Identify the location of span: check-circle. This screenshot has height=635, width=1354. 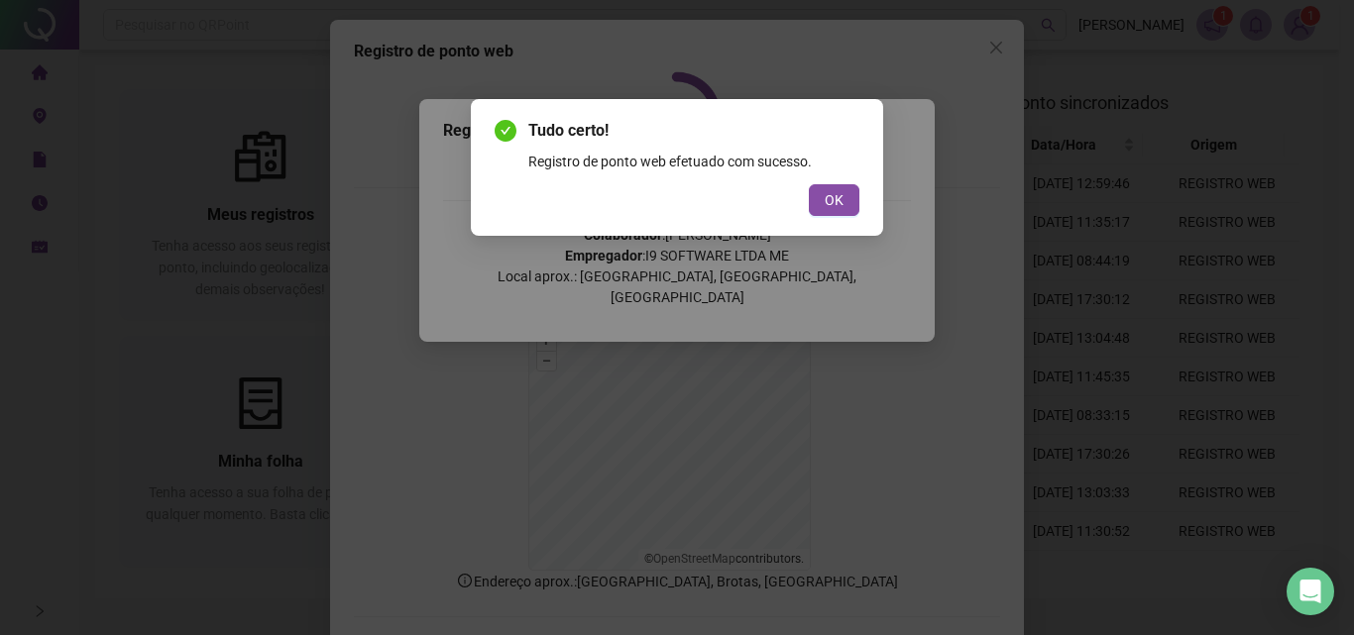
(506, 131).